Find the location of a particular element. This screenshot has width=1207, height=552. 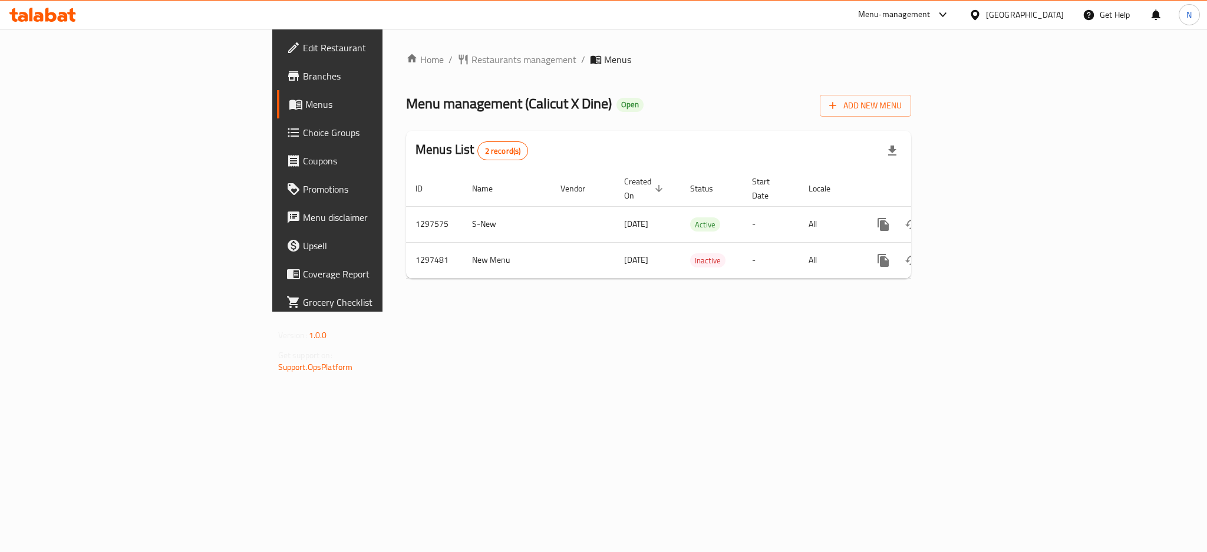

a: Grocery Checklist is located at coordinates (376, 302).